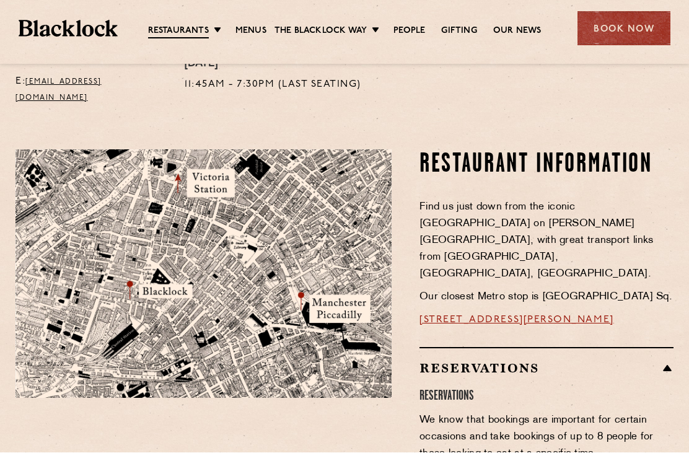  What do you see at coordinates (546, 396) in the screenshot?
I see `h4: Reservations` at bounding box center [546, 396].